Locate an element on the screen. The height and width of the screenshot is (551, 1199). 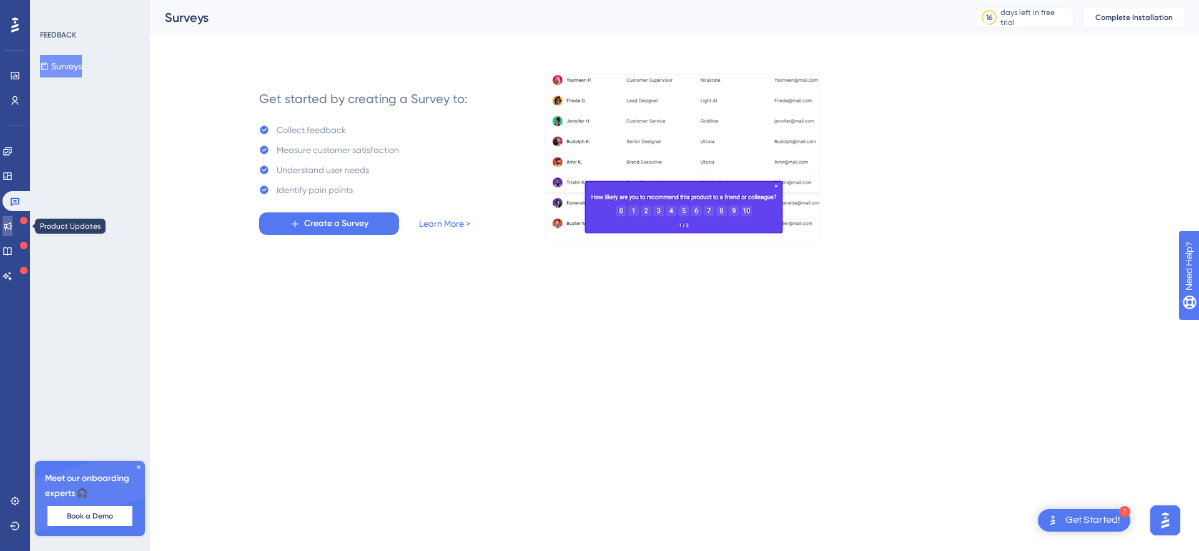
div: 1 is located at coordinates (1125, 512).